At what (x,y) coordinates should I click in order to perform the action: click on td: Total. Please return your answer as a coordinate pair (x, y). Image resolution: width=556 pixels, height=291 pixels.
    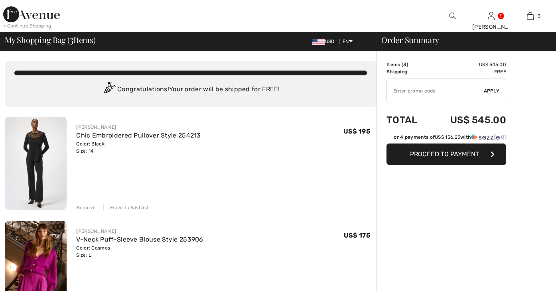
    Looking at the image, I should click on (408, 120).